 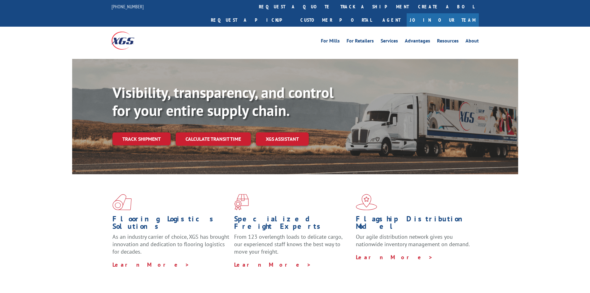 I want to click on a: XGS ASSISTANT, so click(x=282, y=139).